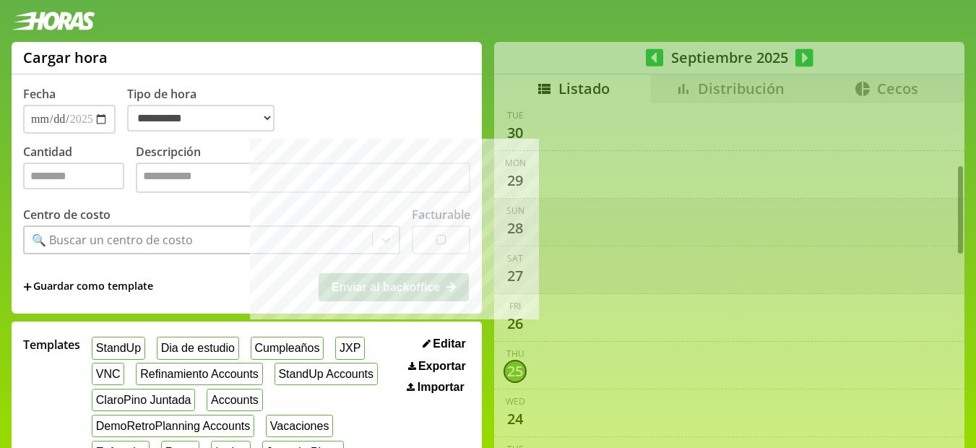 The image size is (976, 448). I want to click on label: Cantidad, so click(79, 170).